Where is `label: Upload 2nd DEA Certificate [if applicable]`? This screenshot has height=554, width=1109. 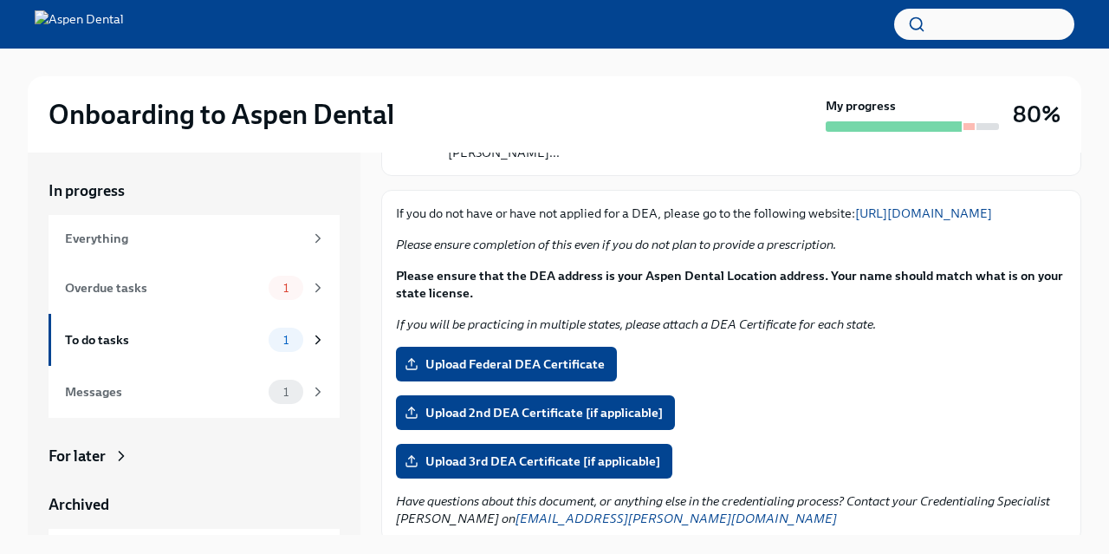
label: Upload 2nd DEA Certificate [if applicable] is located at coordinates (536, 413).